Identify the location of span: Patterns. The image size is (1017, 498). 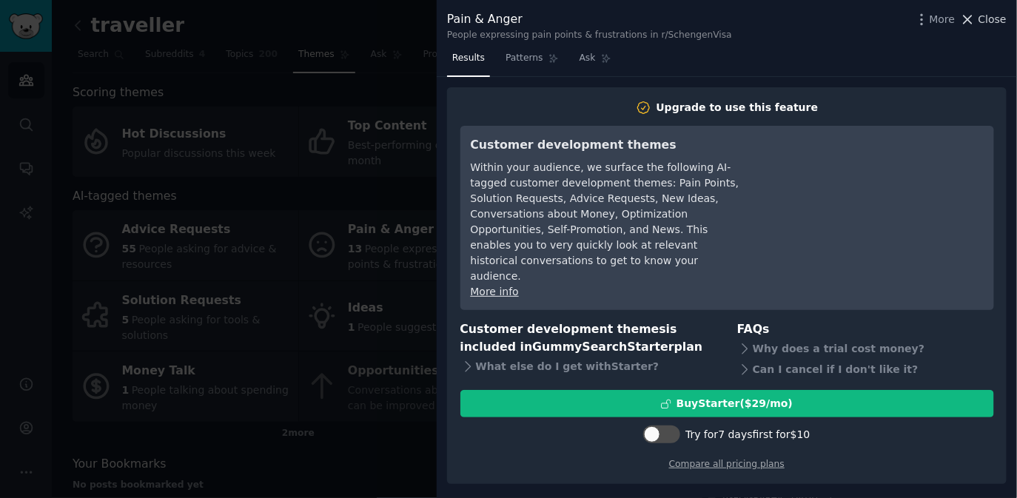
(524, 58).